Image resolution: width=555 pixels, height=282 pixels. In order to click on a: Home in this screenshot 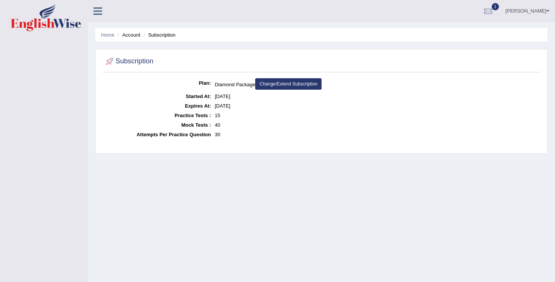, I will do `click(108, 35)`.